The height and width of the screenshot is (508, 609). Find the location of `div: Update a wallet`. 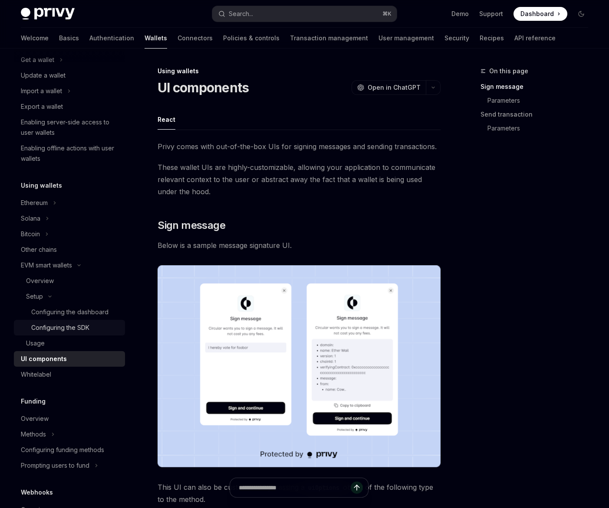

div: Update a wallet is located at coordinates (43, 75).